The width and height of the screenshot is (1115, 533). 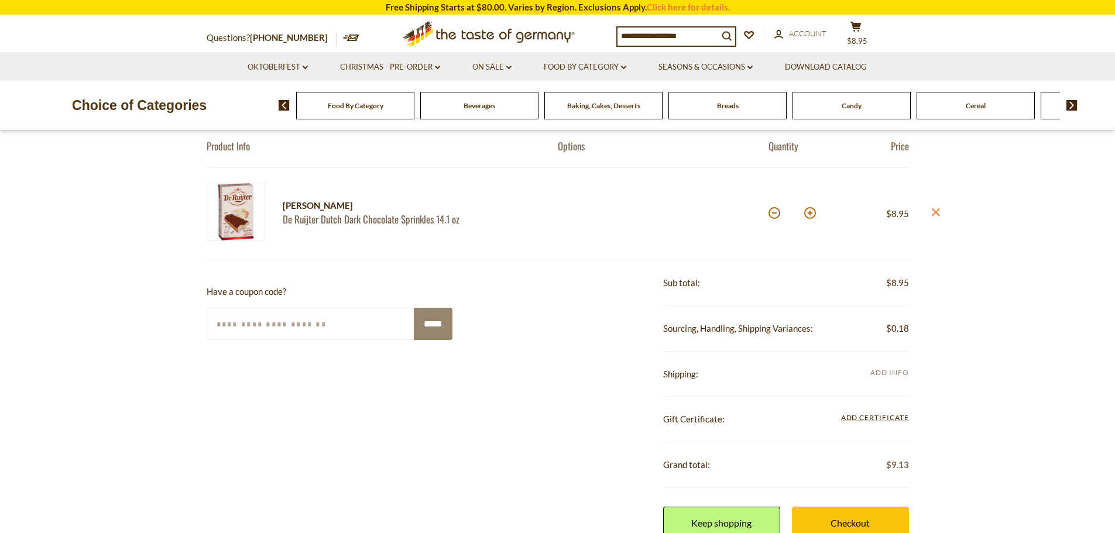 I want to click on a: Christmas - PRE-ORDER, so click(x=390, y=67).